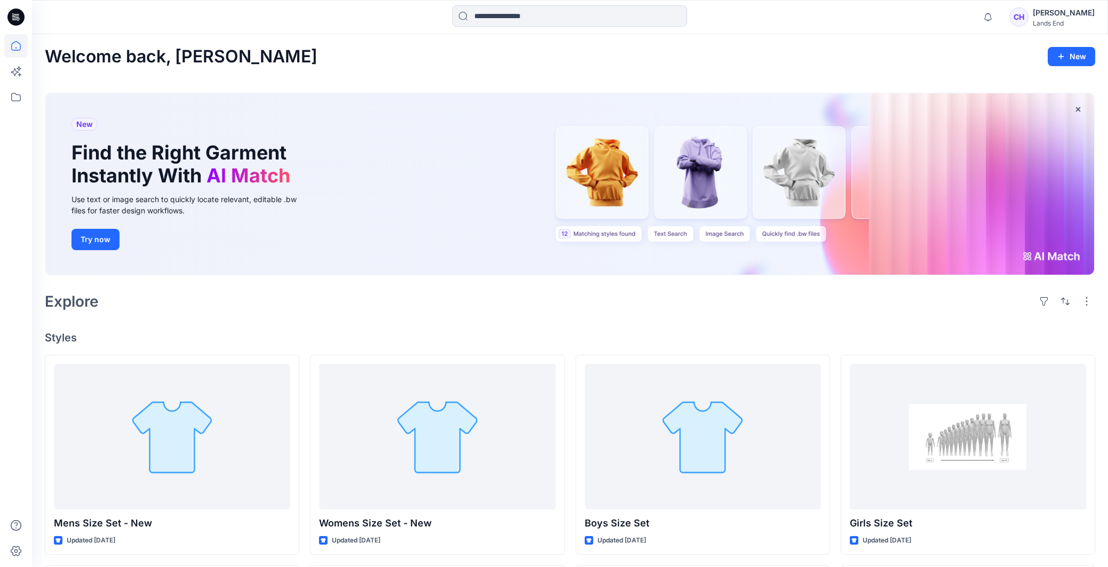 The width and height of the screenshot is (1108, 567). Describe the element at coordinates (95, 240) in the screenshot. I see `button: Try now` at that location.